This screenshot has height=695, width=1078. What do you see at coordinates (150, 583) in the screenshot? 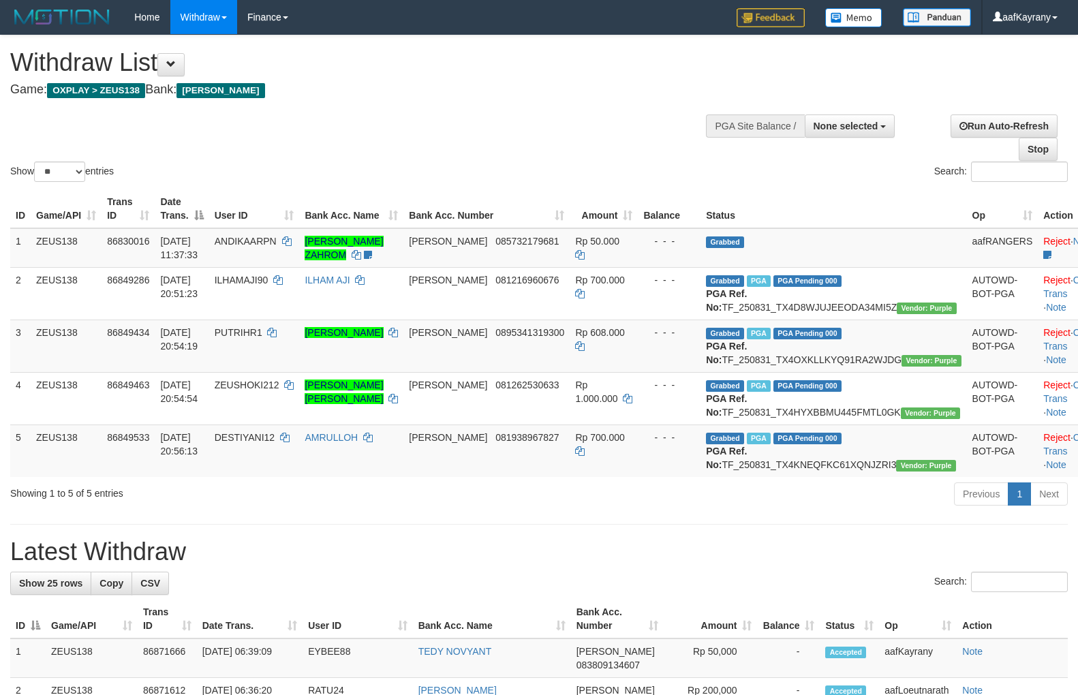
I see `a: CSV` at bounding box center [150, 583].